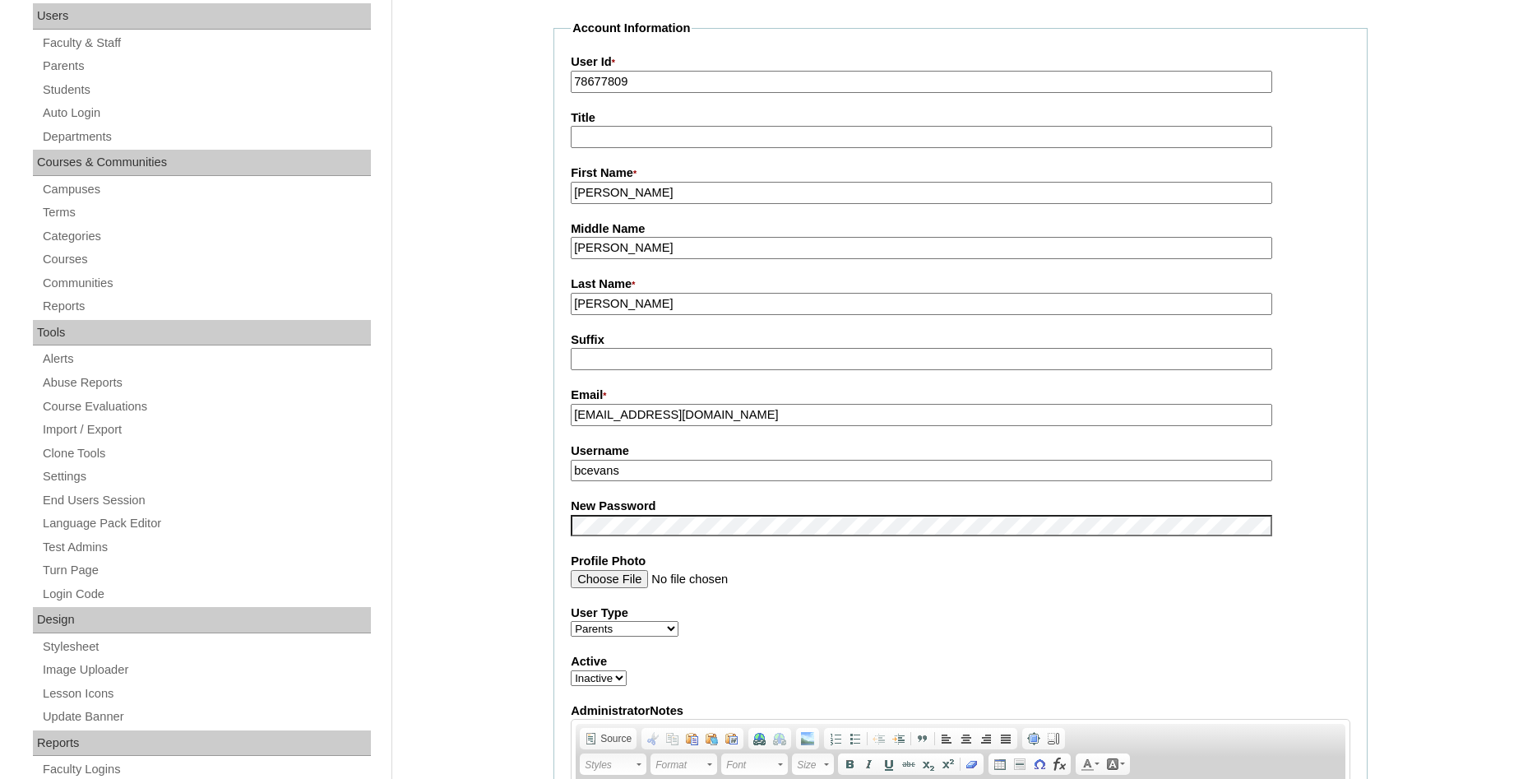  I want to click on a: Subscript, so click(929, 764).